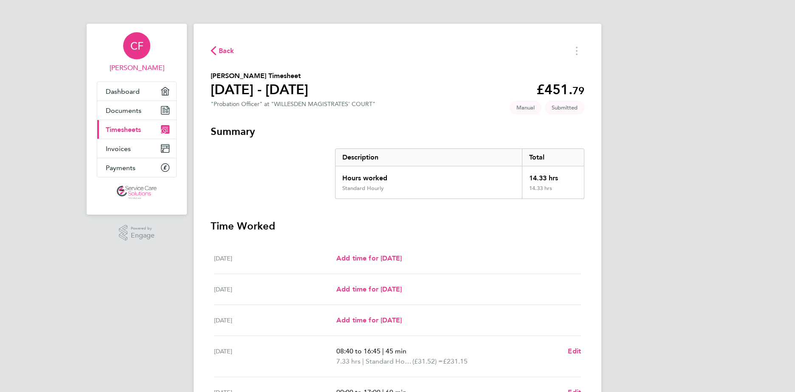 The width and height of the screenshot is (795, 392). Describe the element at coordinates (123, 91) in the screenshot. I see `span: Dashboard` at that location.